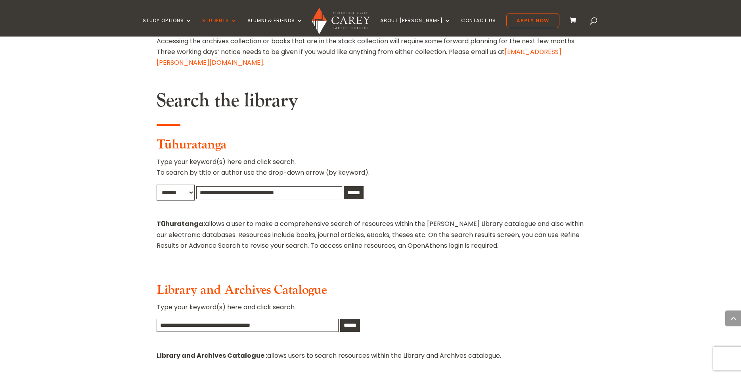 The width and height of the screenshot is (741, 376). I want to click on strong: Library and Archives Catalogue :, so click(212, 355).